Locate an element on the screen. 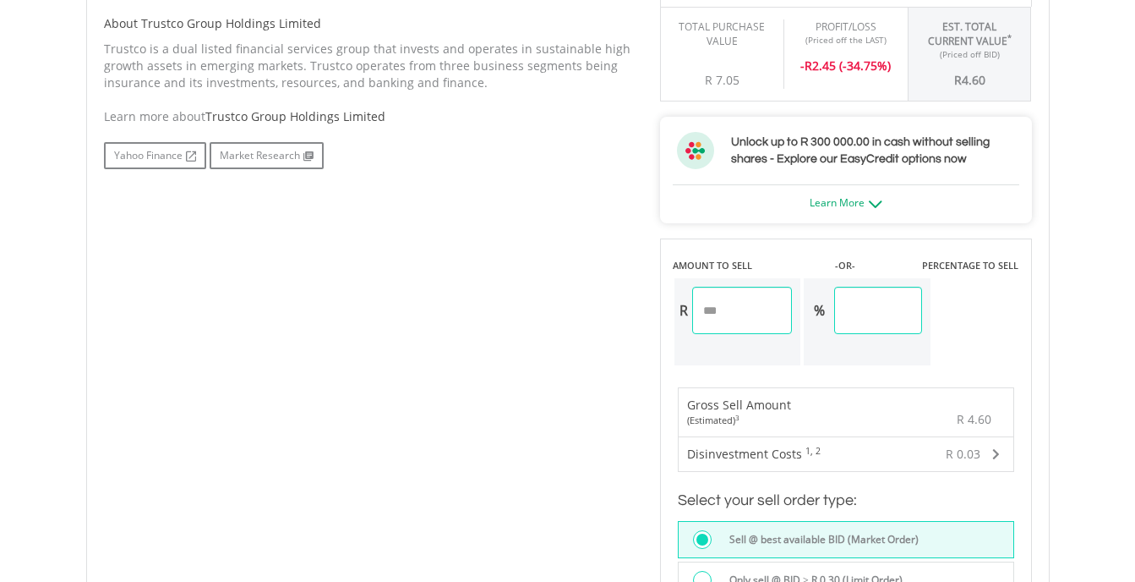  span: R 7.05 is located at coordinates (722, 79).